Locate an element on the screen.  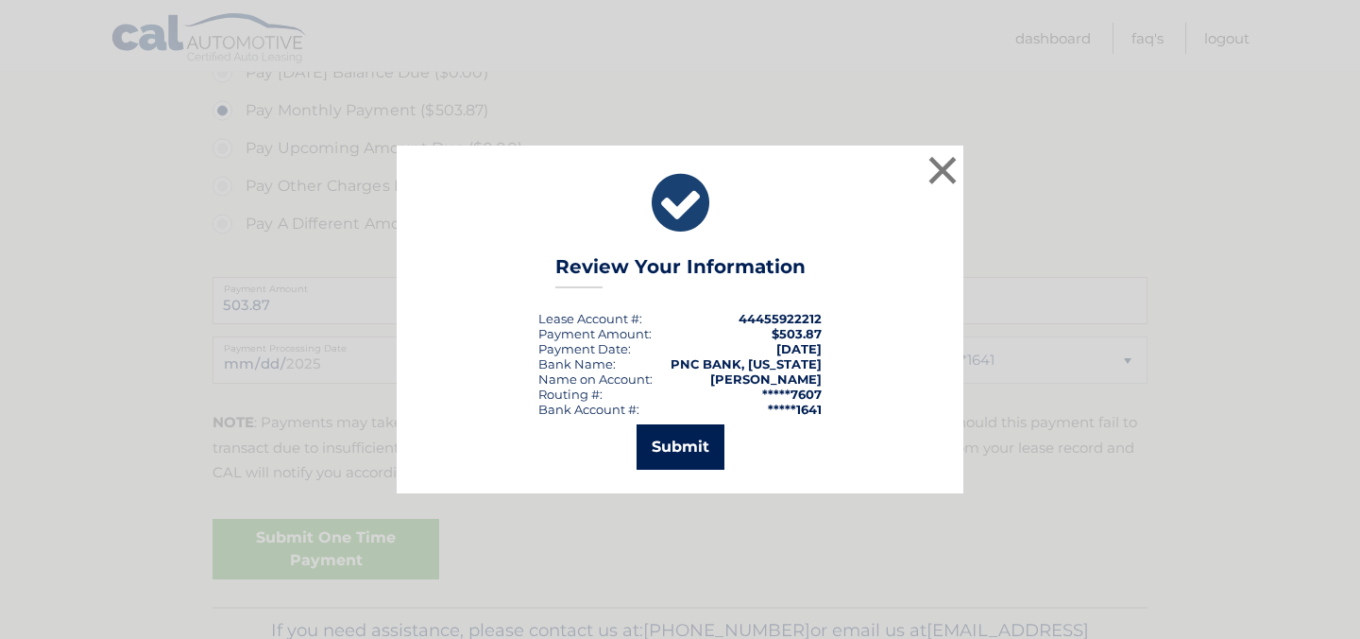
div: Lease Account #: is located at coordinates (590, 318).